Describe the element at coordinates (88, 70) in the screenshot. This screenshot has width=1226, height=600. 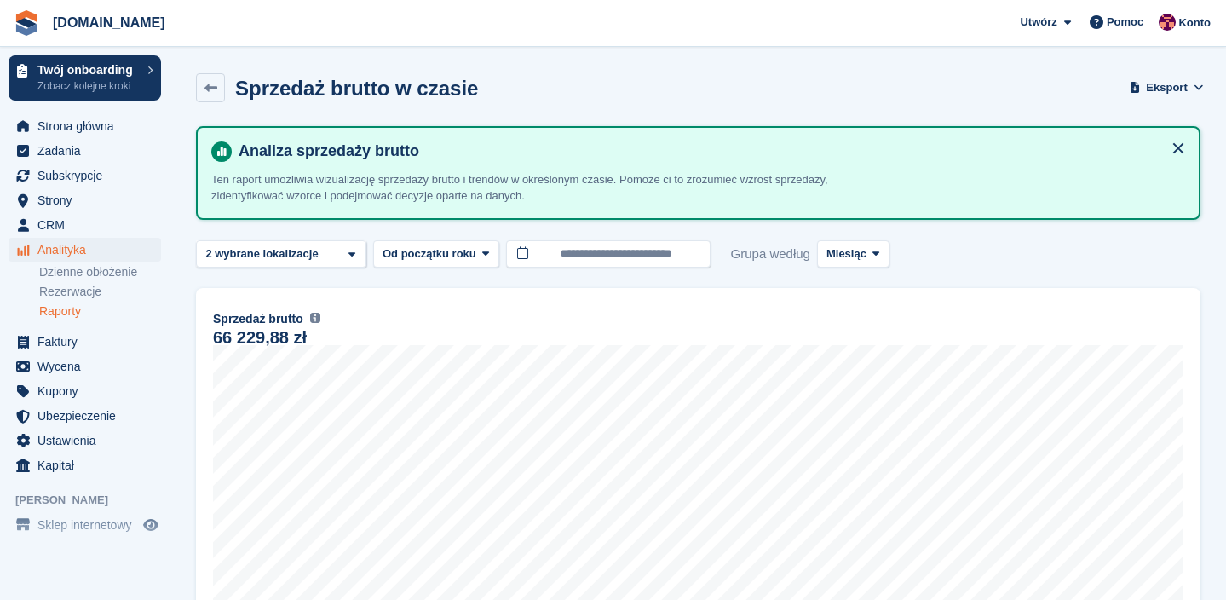
I see `p: Twój onboarding` at that location.